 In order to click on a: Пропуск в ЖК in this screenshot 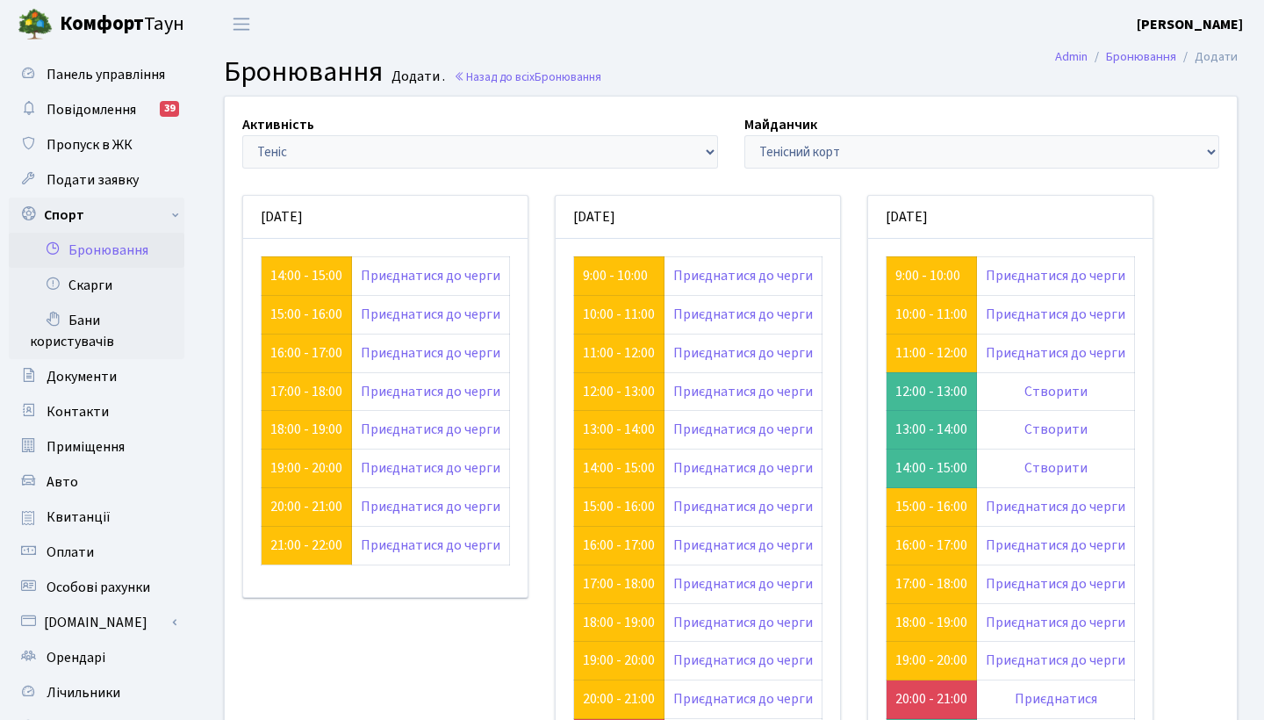, I will do `click(97, 145)`.